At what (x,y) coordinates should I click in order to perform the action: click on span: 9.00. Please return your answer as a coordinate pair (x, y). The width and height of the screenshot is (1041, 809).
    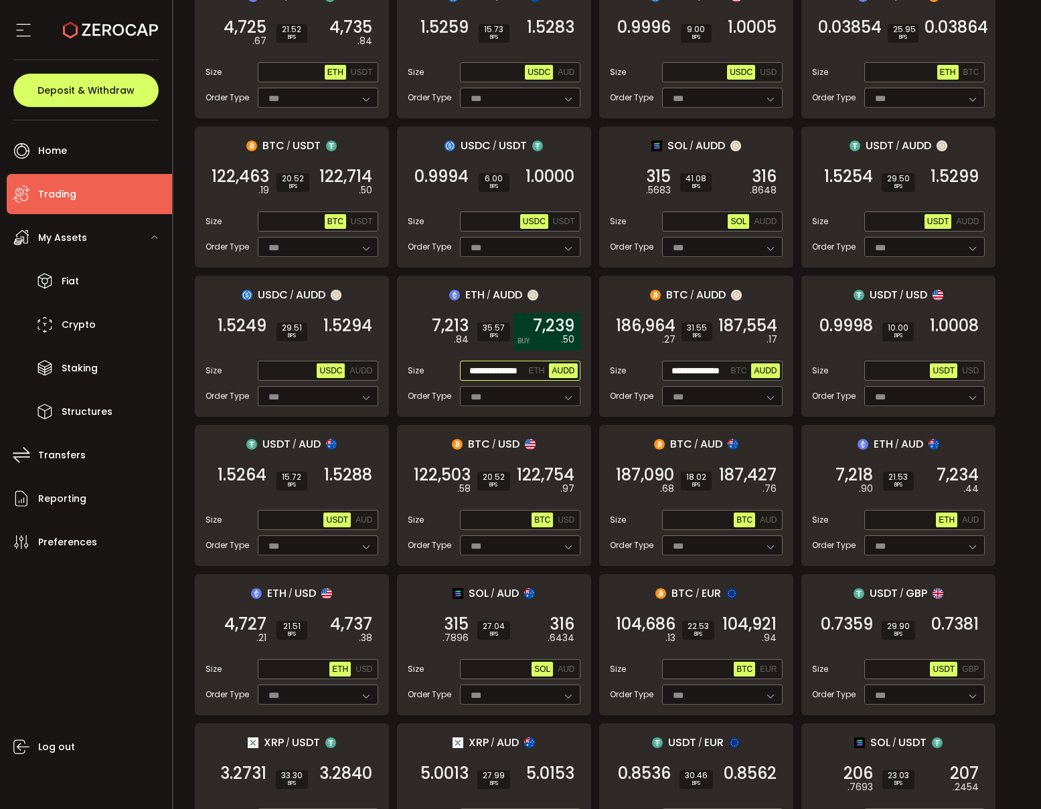
    Looking at the image, I should click on (696, 29).